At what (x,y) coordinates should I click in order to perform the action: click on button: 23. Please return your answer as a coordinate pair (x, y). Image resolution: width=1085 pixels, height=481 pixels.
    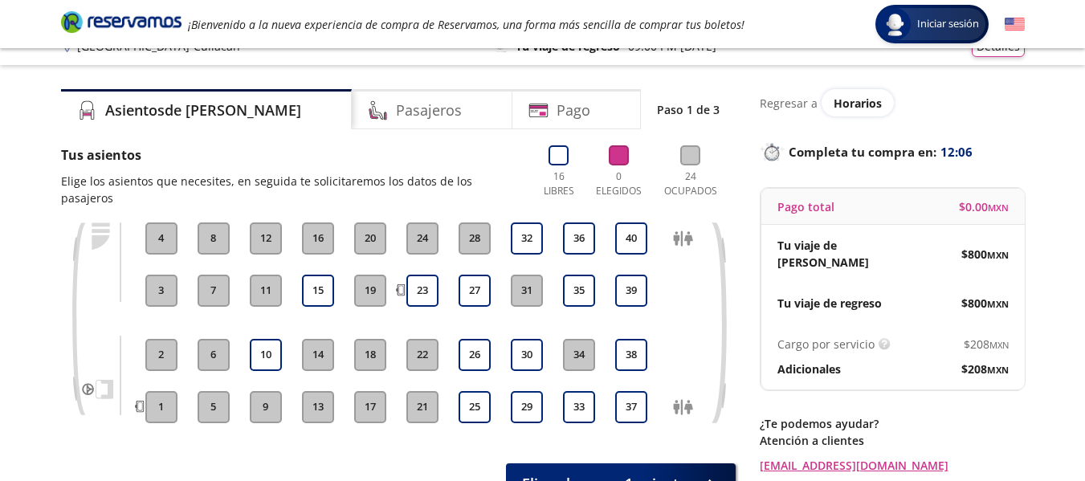
    Looking at the image, I should click on (422, 291).